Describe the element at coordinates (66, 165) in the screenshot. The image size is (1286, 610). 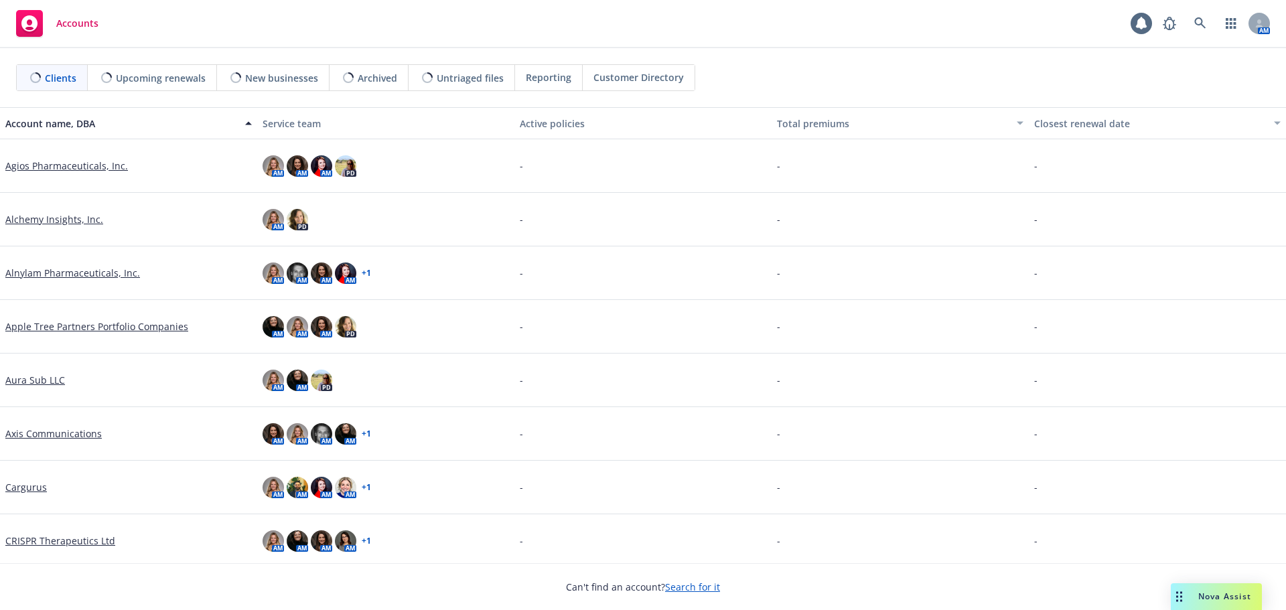
I see `a: Agios Pharmaceuticals, Inc.` at that location.